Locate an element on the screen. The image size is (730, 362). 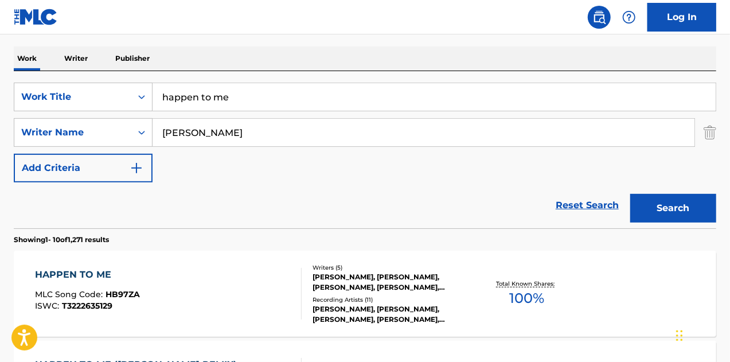
div: Drag is located at coordinates (679, 335).